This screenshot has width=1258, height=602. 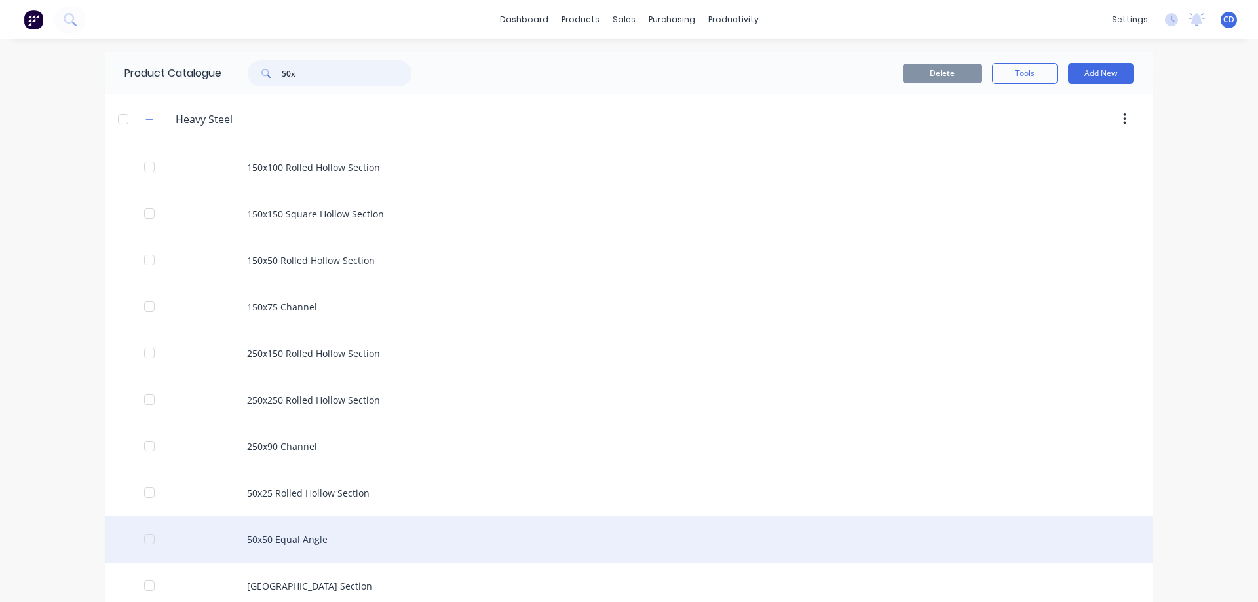 I want to click on div: products, so click(x=580, y=20).